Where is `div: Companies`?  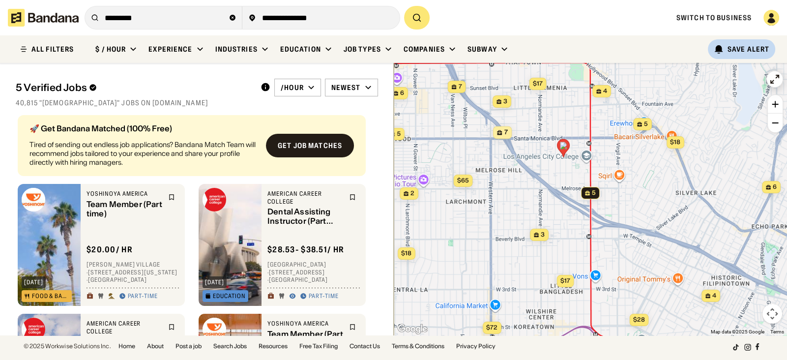 div: Companies is located at coordinates (424, 49).